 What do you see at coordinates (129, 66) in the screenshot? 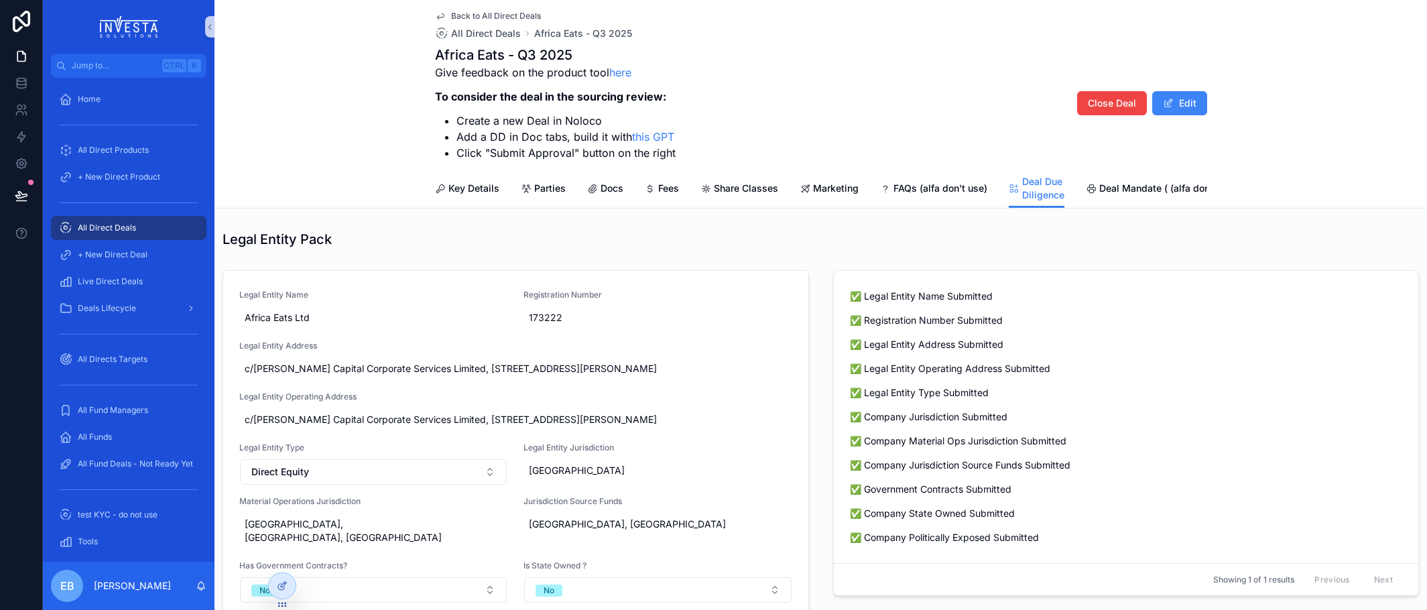
I see `button: Jump to...CtrlK` at bounding box center [129, 66].